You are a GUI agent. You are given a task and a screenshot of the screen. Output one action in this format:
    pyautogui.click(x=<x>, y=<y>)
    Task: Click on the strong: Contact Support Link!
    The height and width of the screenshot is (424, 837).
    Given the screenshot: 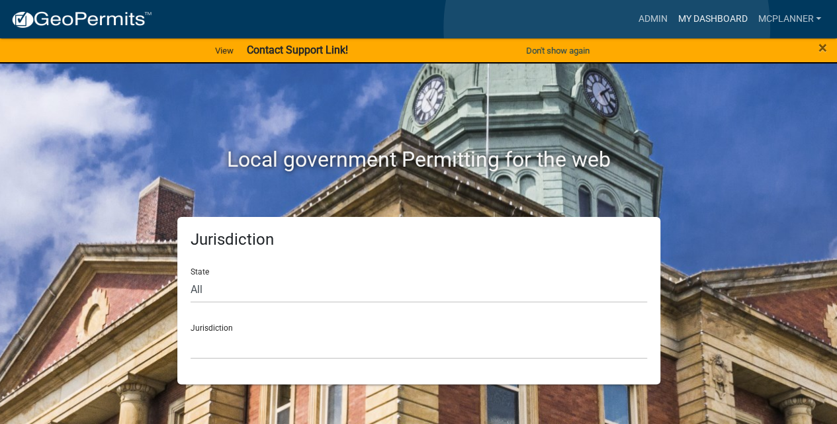 What is the action you would take?
    pyautogui.click(x=297, y=50)
    